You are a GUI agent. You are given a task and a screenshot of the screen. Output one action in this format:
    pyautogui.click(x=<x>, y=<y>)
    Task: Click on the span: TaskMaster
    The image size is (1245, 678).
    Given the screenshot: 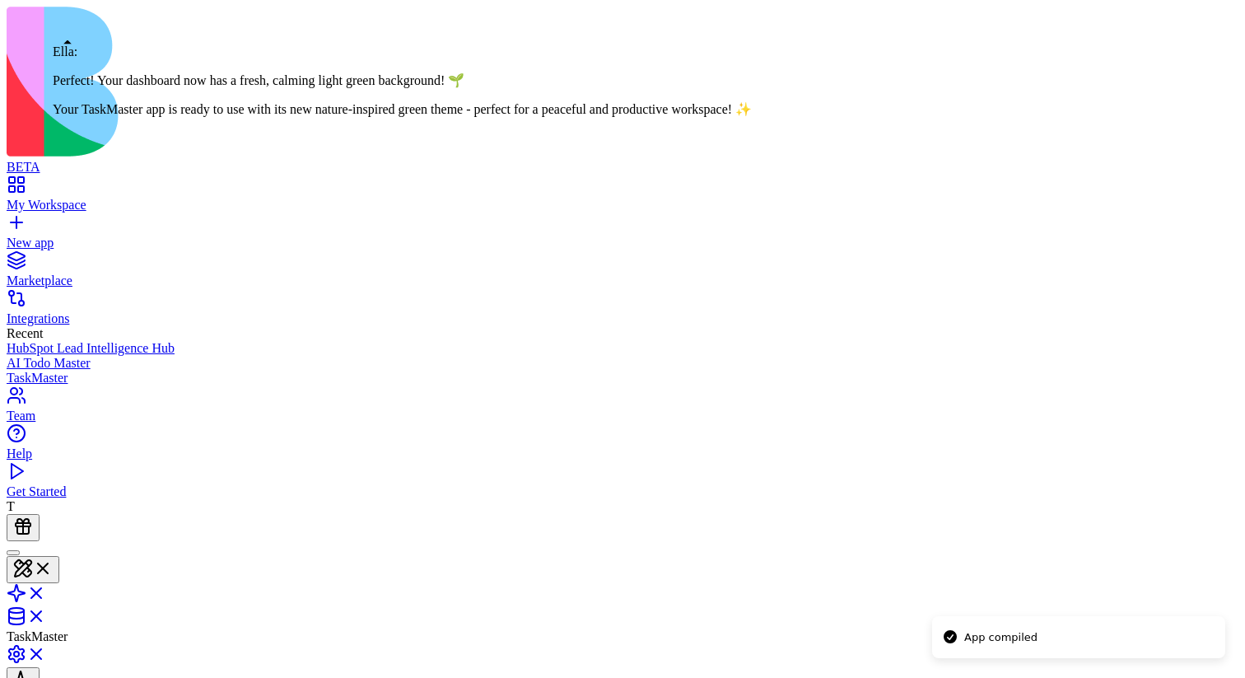 What is the action you would take?
    pyautogui.click(x=37, y=636)
    